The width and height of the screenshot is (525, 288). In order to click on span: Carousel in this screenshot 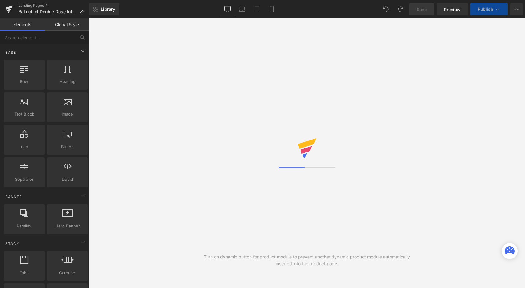, I will do `click(67, 272)`.